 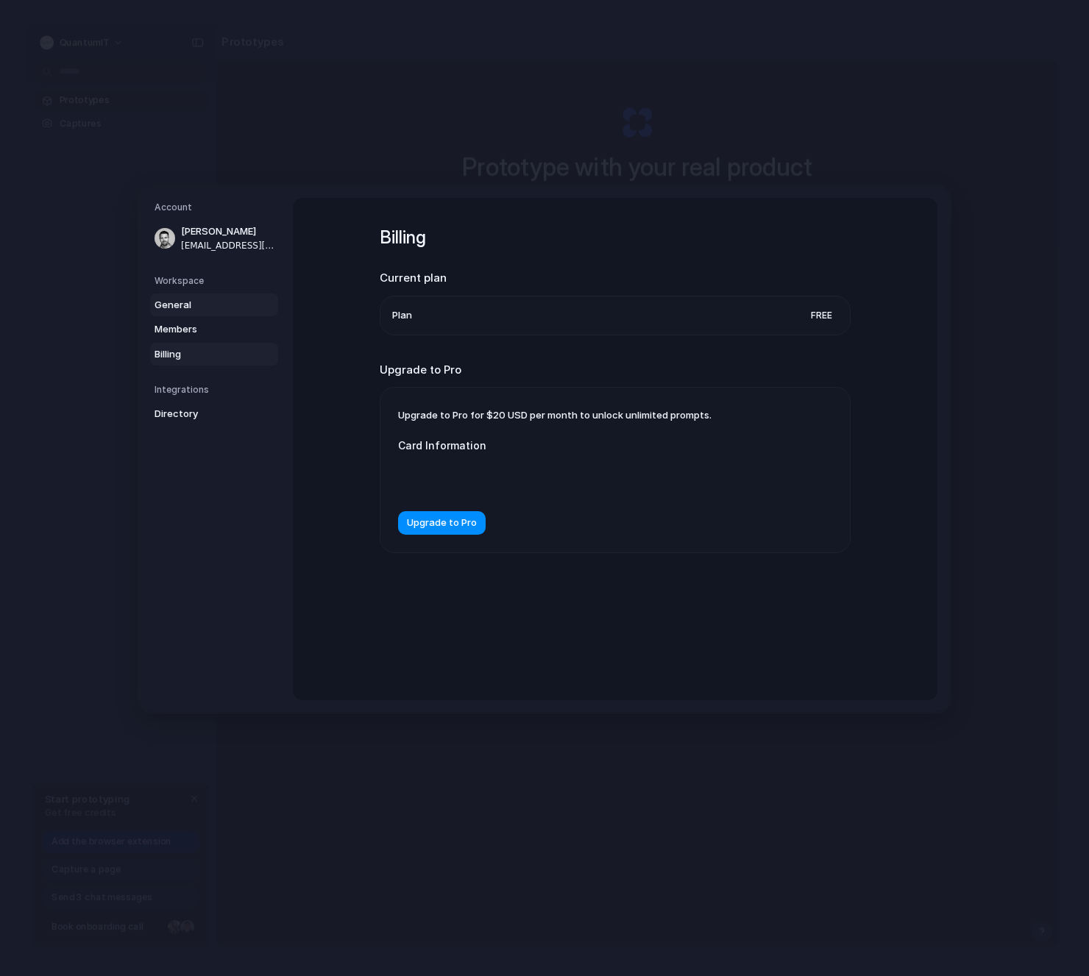 I want to click on h5: Account, so click(x=216, y=207).